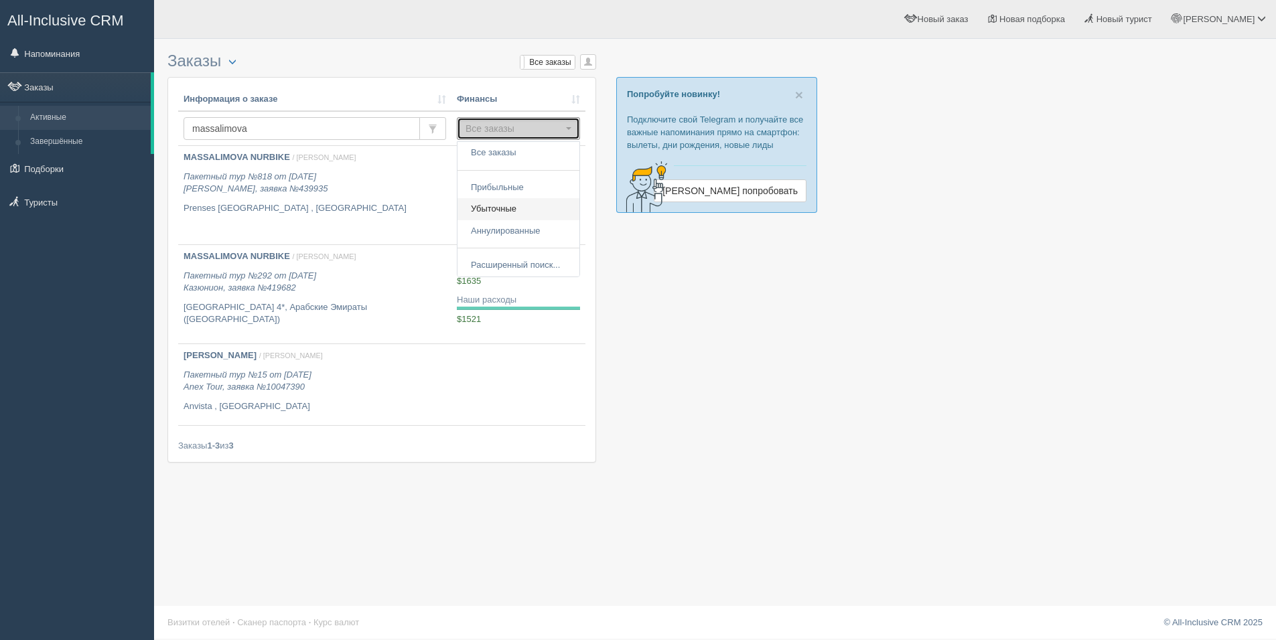 This screenshot has height=640, width=1276. I want to click on a: Визитки отелей, so click(198, 622).